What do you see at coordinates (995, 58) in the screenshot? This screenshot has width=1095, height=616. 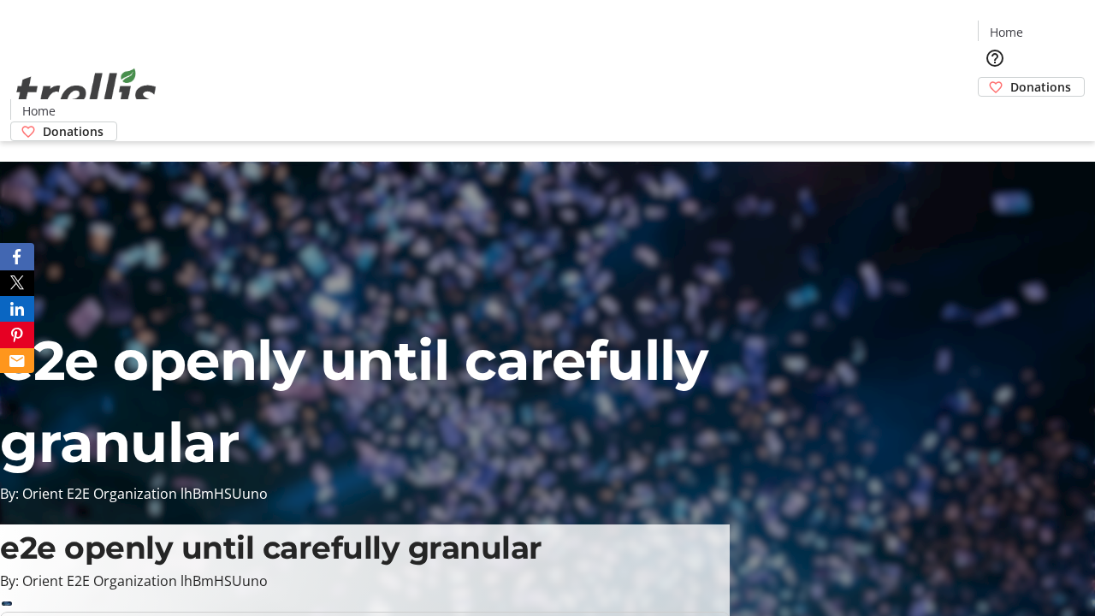 I see `button: Help` at bounding box center [995, 58].